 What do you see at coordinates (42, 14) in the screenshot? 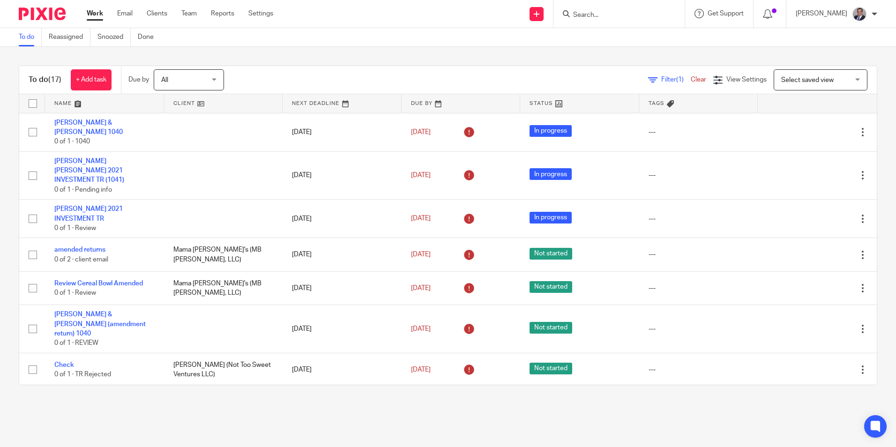
I see `img: Pixie` at bounding box center [42, 14].